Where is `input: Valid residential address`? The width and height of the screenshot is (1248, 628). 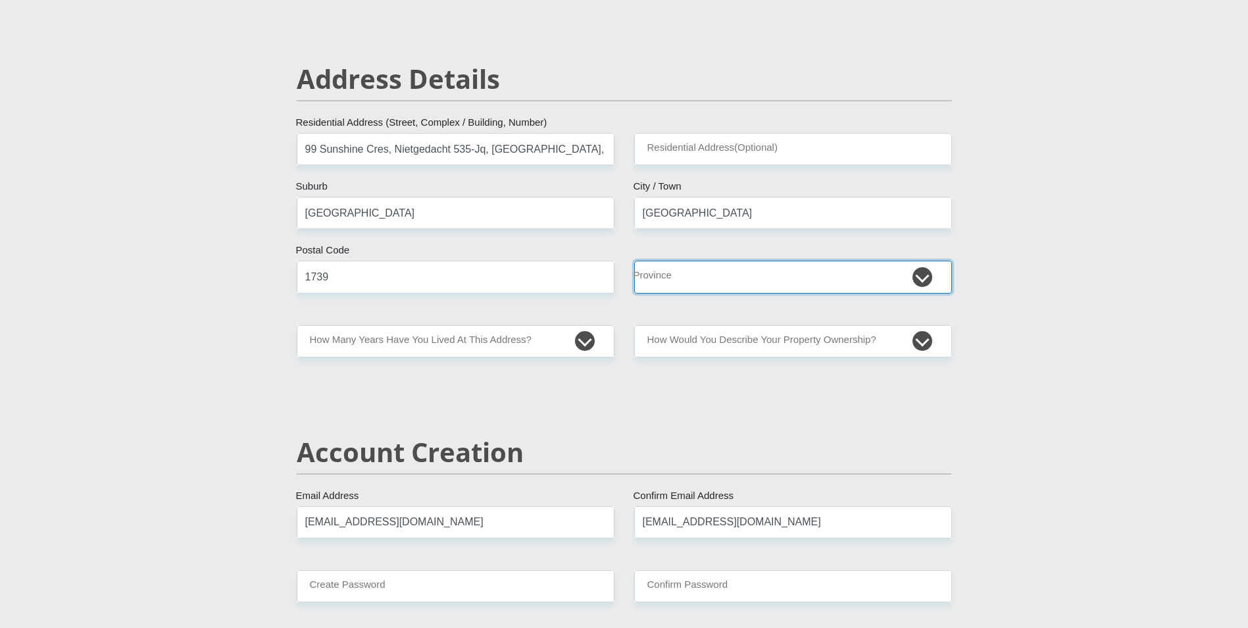 input: Valid residential address is located at coordinates (455, 149).